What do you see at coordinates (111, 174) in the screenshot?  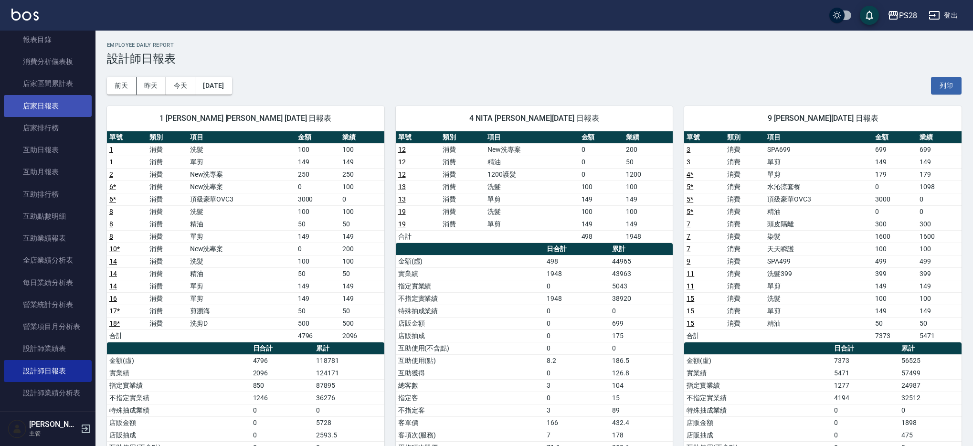 I see `a: 2` at bounding box center [111, 174].